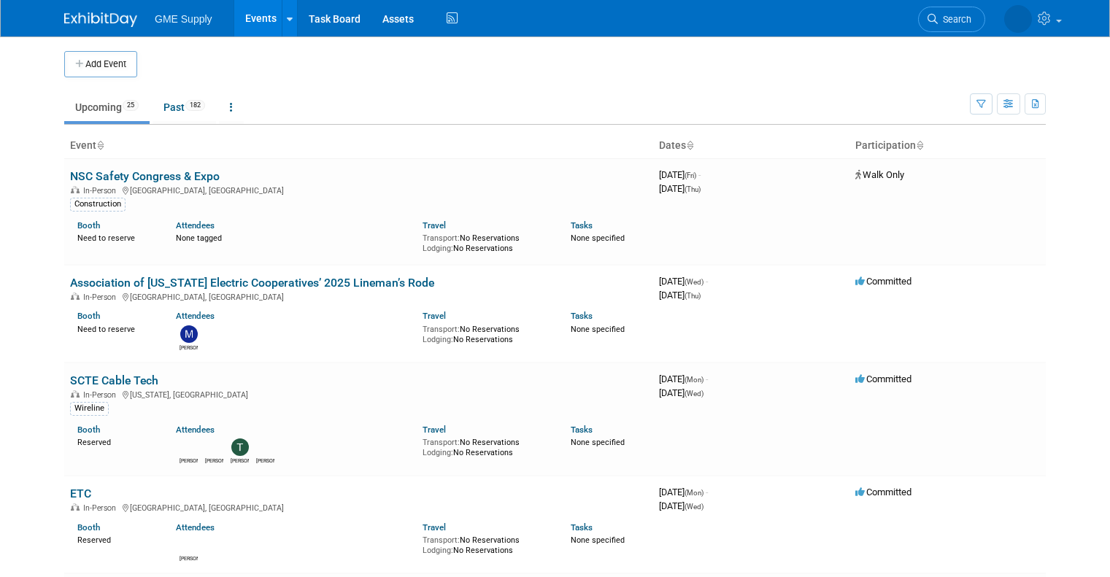  What do you see at coordinates (89, 409) in the screenshot?
I see `div: Wireline` at bounding box center [89, 409].